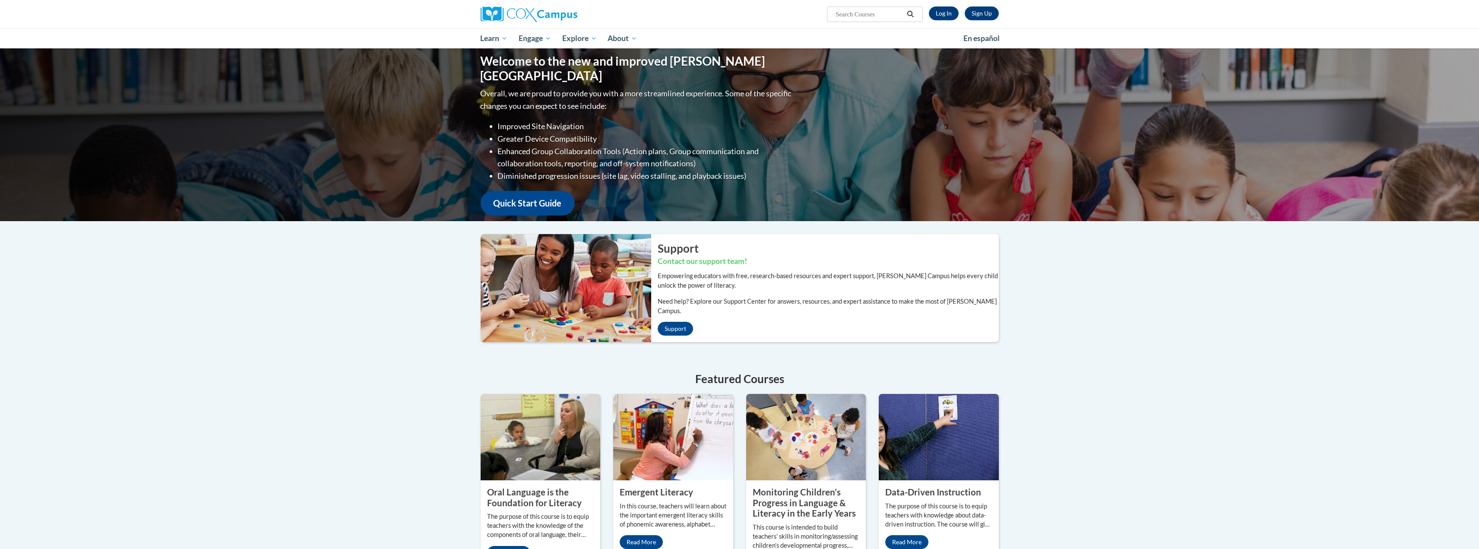 The width and height of the screenshot is (1479, 549). Describe the element at coordinates (910, 14) in the screenshot. I see `button: Search` at that location.